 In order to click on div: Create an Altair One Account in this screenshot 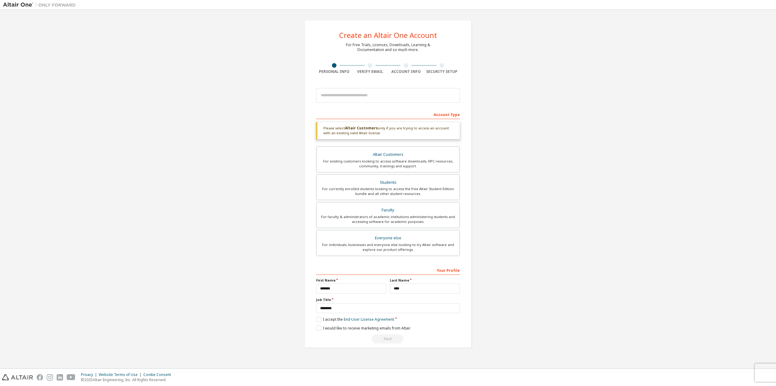, I will do `click(388, 35)`.